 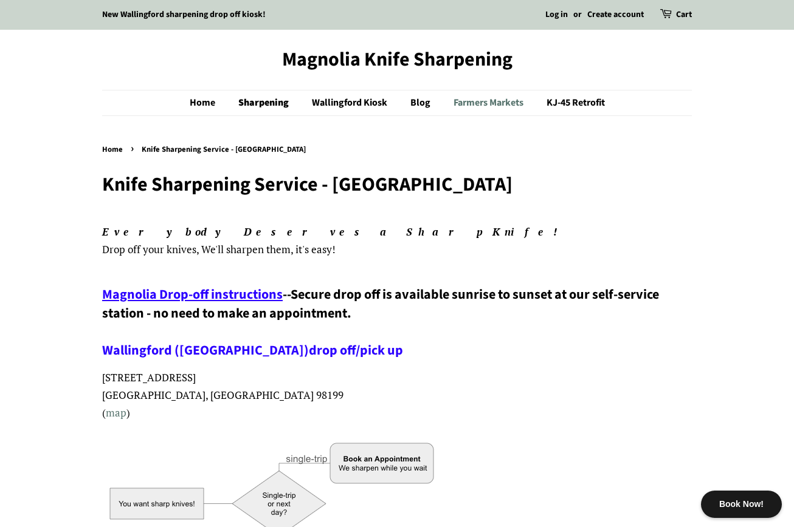 What do you see at coordinates (490, 103) in the screenshot?
I see `a: Farmers Markets` at bounding box center [490, 103].